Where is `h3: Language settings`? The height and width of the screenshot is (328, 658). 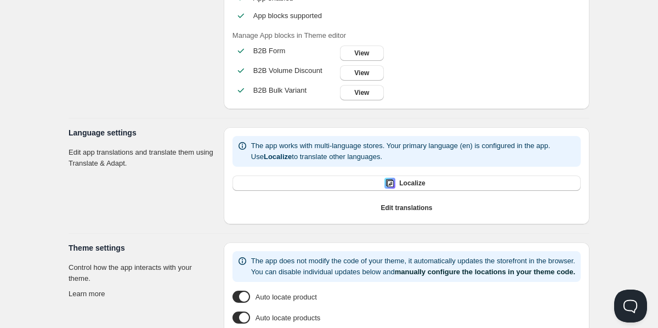
h3: Language settings is located at coordinates (141, 133).